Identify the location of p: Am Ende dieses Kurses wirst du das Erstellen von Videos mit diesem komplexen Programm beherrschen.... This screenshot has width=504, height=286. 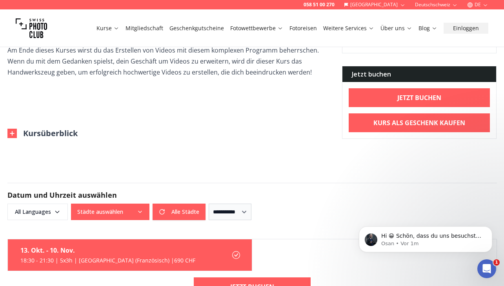
(168, 61).